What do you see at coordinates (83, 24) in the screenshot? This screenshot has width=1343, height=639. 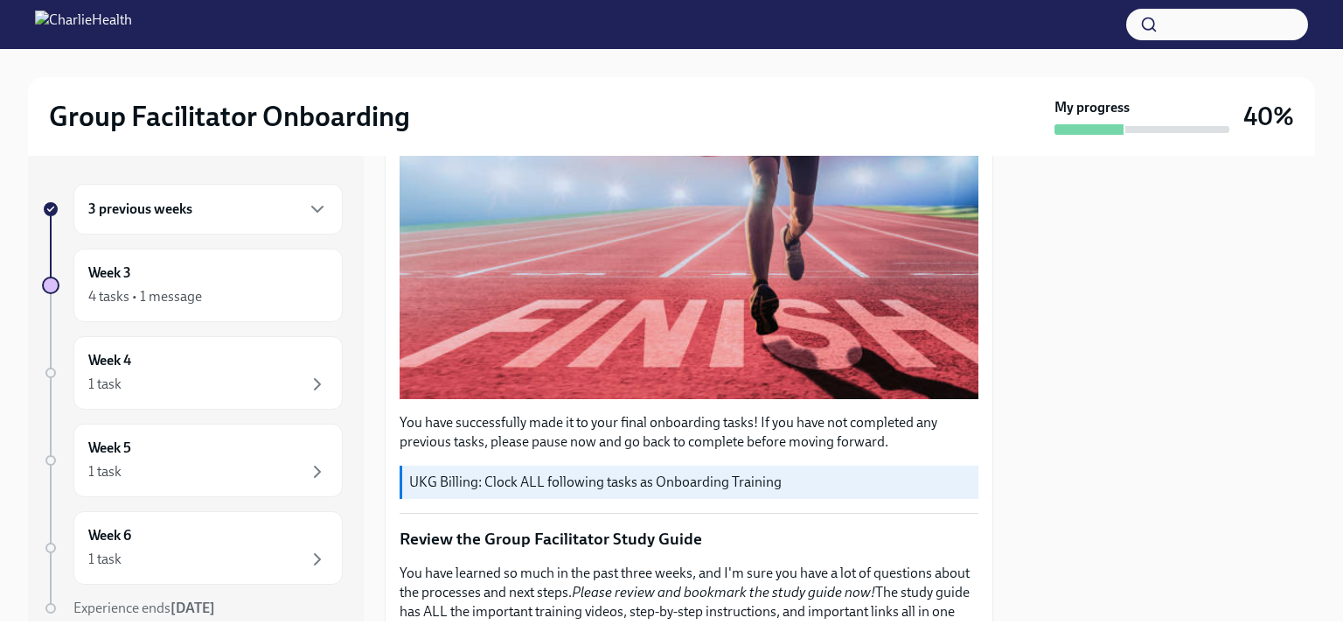 I see `img: CharlieHealth` at bounding box center [83, 24].